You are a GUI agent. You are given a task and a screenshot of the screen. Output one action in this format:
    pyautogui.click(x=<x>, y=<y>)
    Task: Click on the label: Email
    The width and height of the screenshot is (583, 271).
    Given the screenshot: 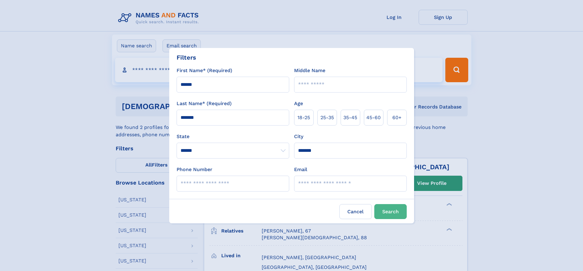 What is the action you would take?
    pyautogui.click(x=300, y=170)
    